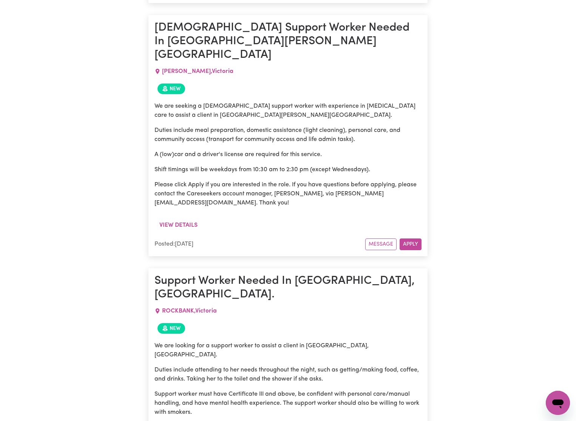  What do you see at coordinates (288, 375) in the screenshot?
I see `p: Duties include attending to her needs throughout the night, such as getting/making food, coffee, ...` at bounding box center [288, 375].